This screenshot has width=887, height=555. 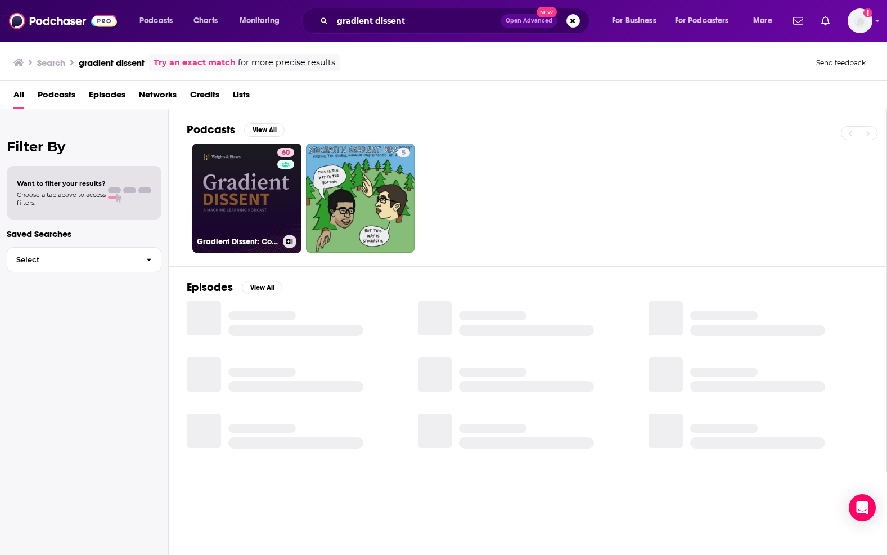 I want to click on span: Credits, so click(x=205, y=97).